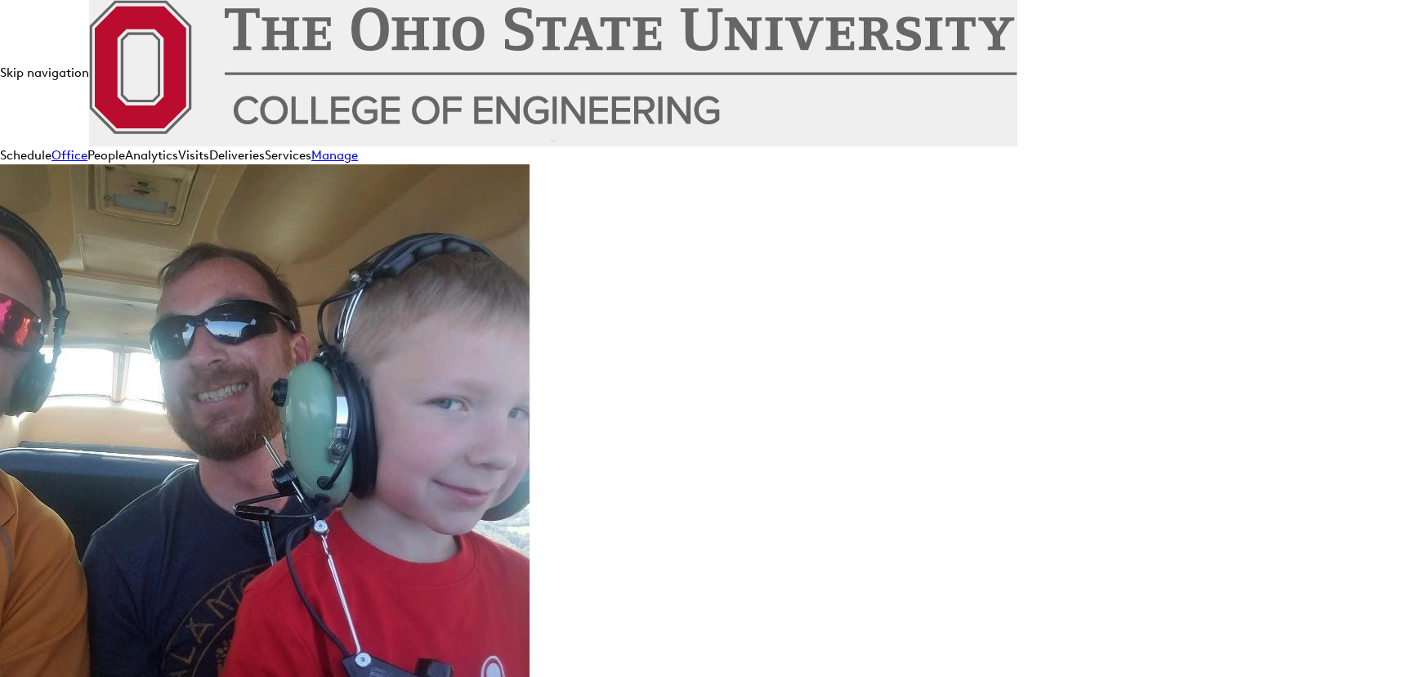 Image resolution: width=1426 pixels, height=677 pixels. What do you see at coordinates (288, 155) in the screenshot?
I see `a: Services` at bounding box center [288, 155].